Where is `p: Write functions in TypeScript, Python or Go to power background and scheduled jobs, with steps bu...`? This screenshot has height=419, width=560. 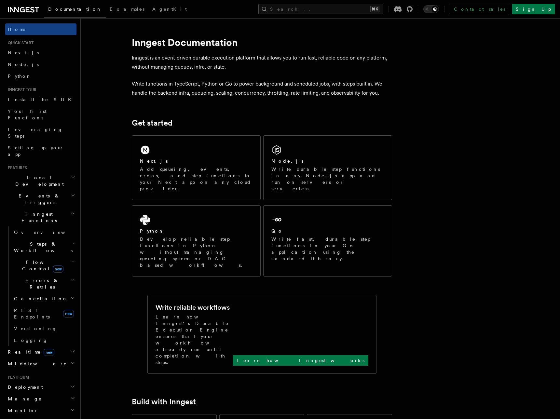
p: Write functions in TypeScript, Python or Go to power background and scheduled jobs, with steps bu... is located at coordinates (262, 88).